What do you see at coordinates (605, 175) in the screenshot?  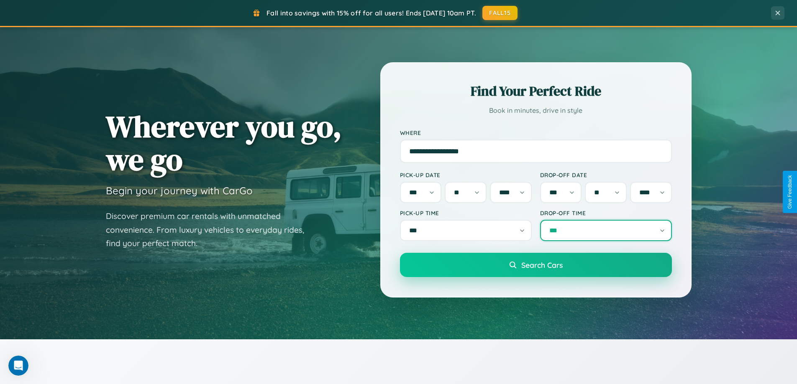 I see `label: Drop-off Date` at bounding box center [605, 175].